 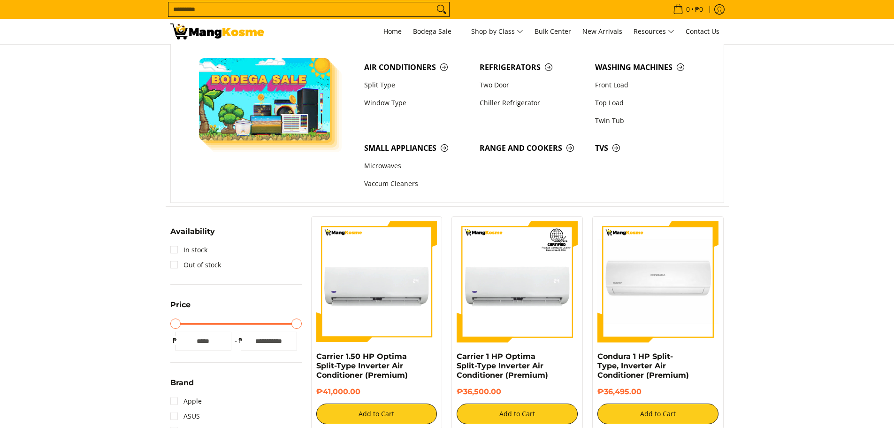 I want to click on img: Premium Deals: Best Premium Home Appliances Sale l Mang Kosme, so click(x=217, y=31).